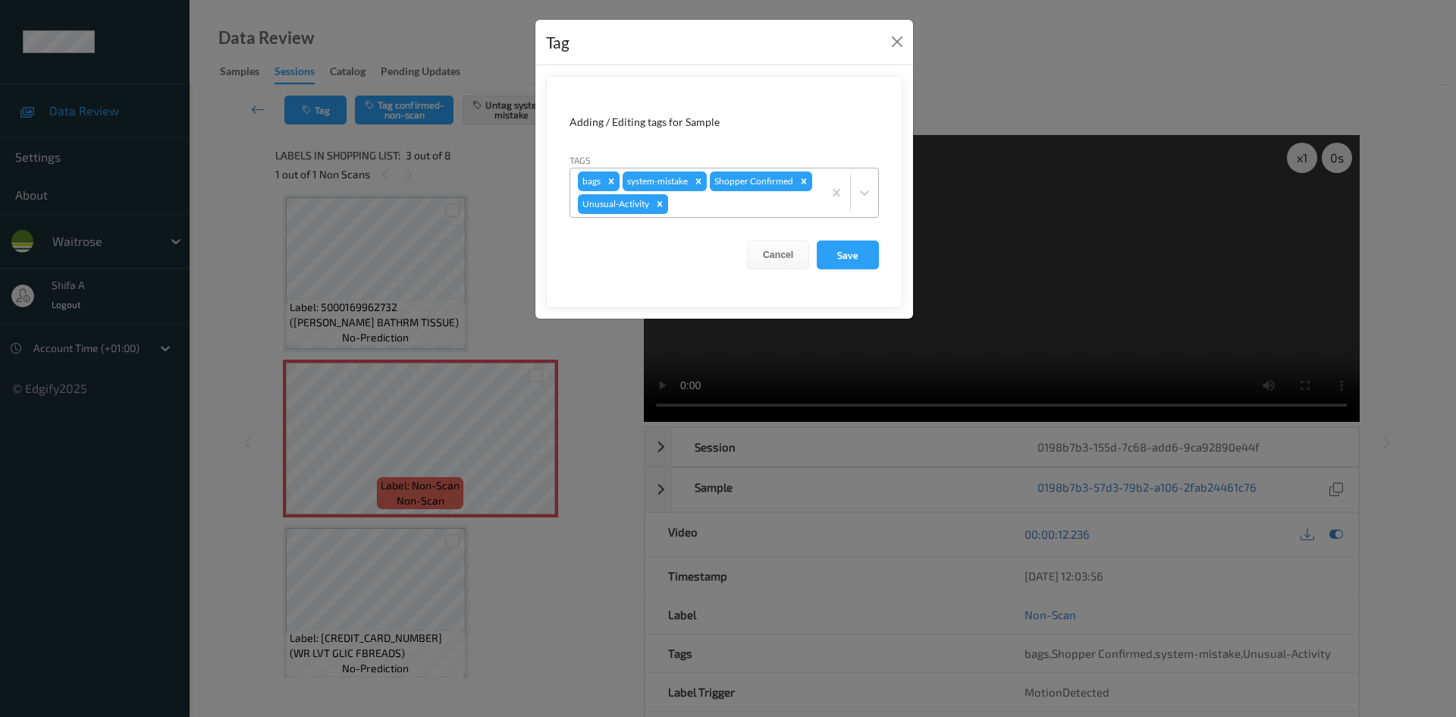  I want to click on button: Save, so click(848, 255).